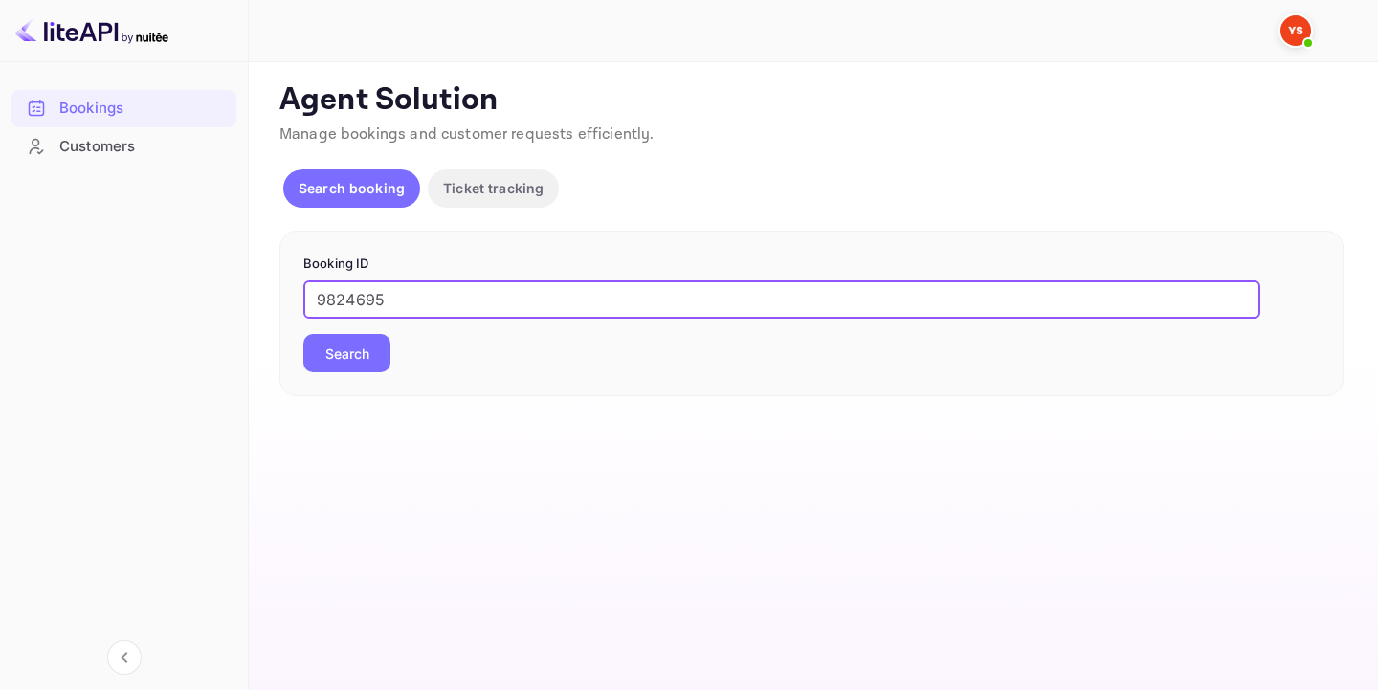 The width and height of the screenshot is (1378, 690). I want to click on input: Enter Booking ID (e.g., 63782194), so click(782, 300).